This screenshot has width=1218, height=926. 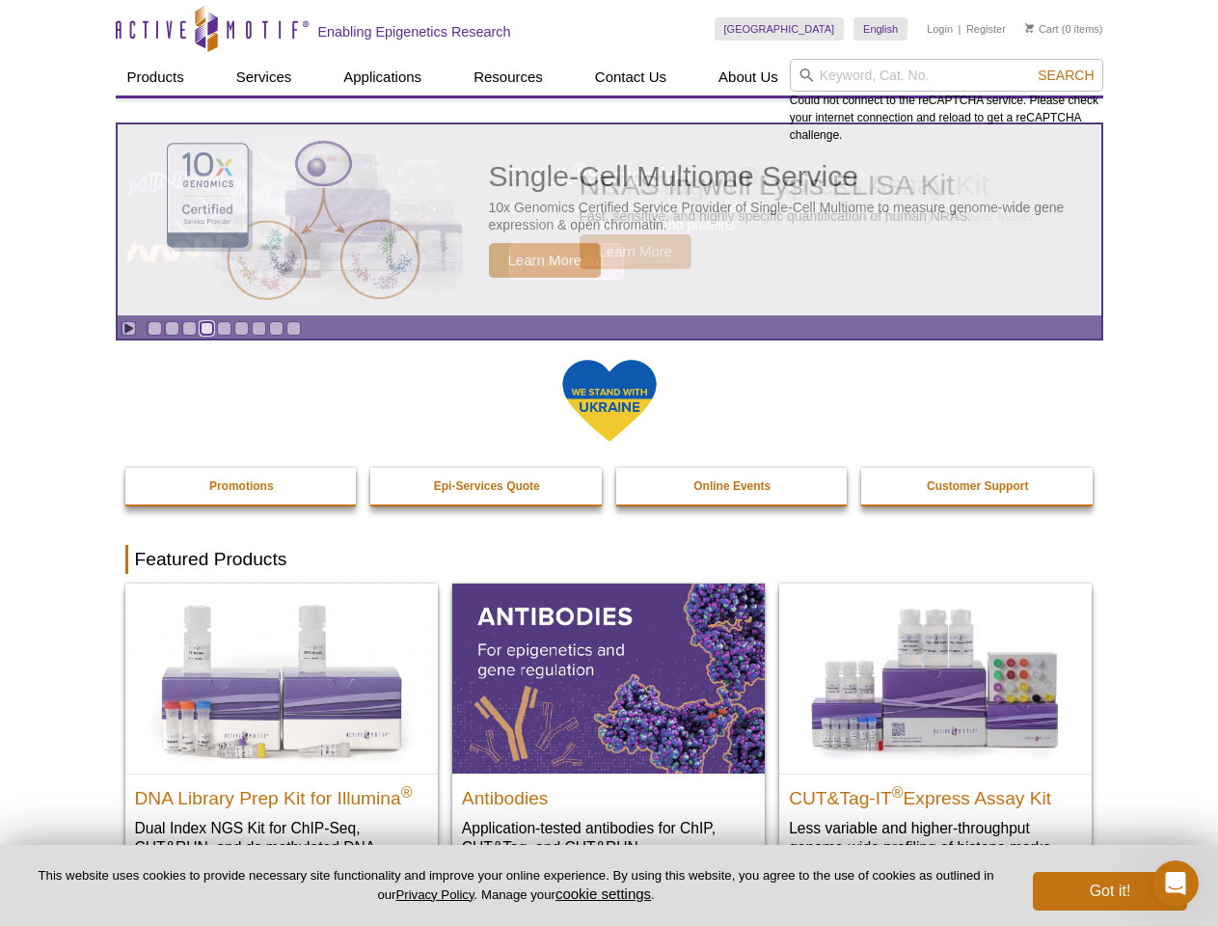 What do you see at coordinates (631, 77) in the screenshot?
I see `a: Contact Us` at bounding box center [631, 77].